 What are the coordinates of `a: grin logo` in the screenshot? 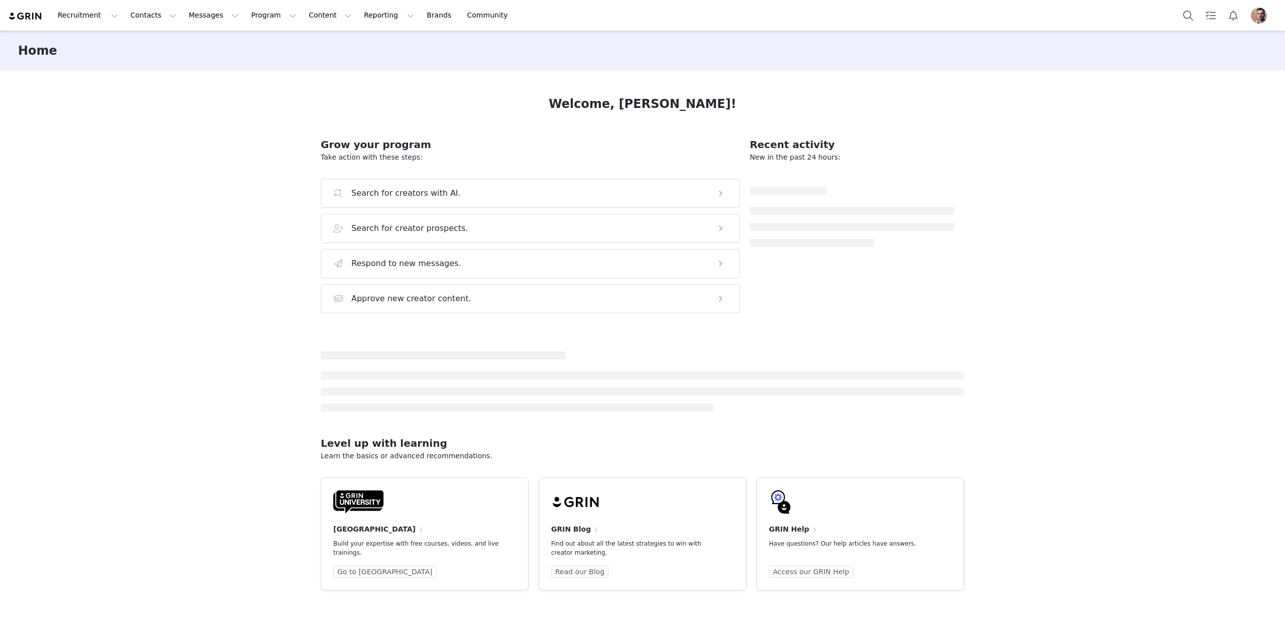 It's located at (26, 16).